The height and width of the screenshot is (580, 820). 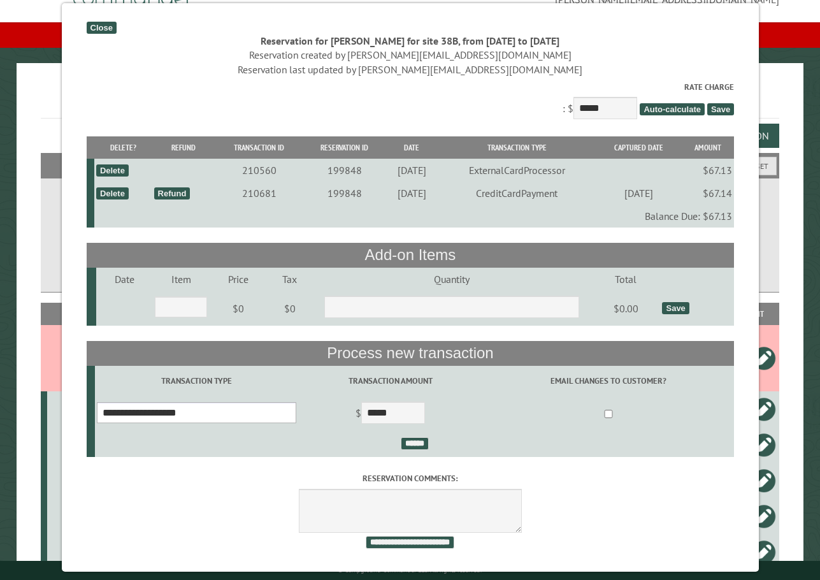 I want to click on th: Captured Date, so click(x=638, y=147).